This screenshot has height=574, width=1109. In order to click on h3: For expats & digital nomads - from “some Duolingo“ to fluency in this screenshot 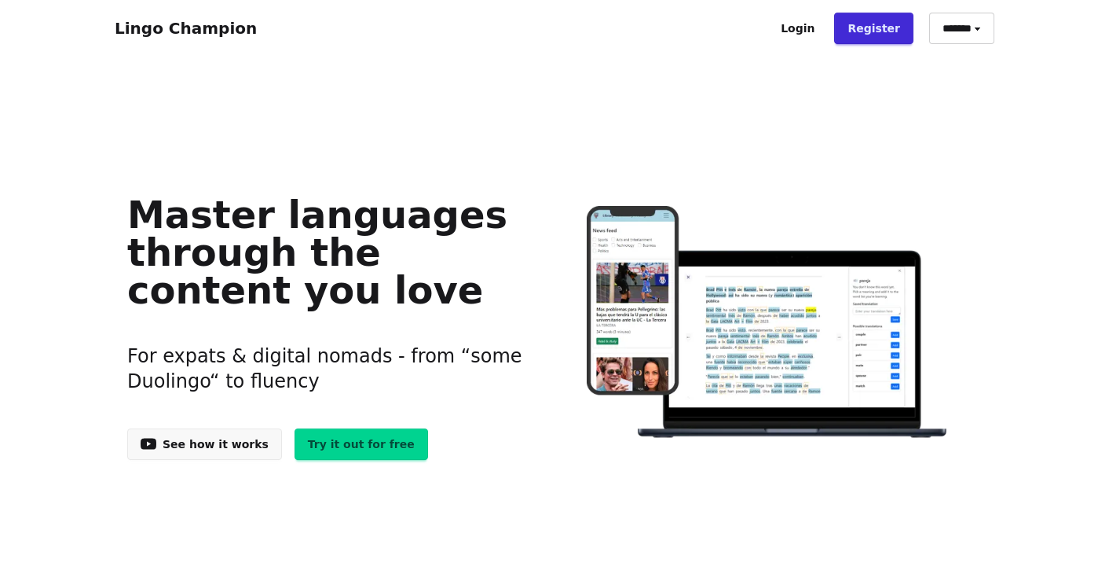, I will do `click(328, 369)`.